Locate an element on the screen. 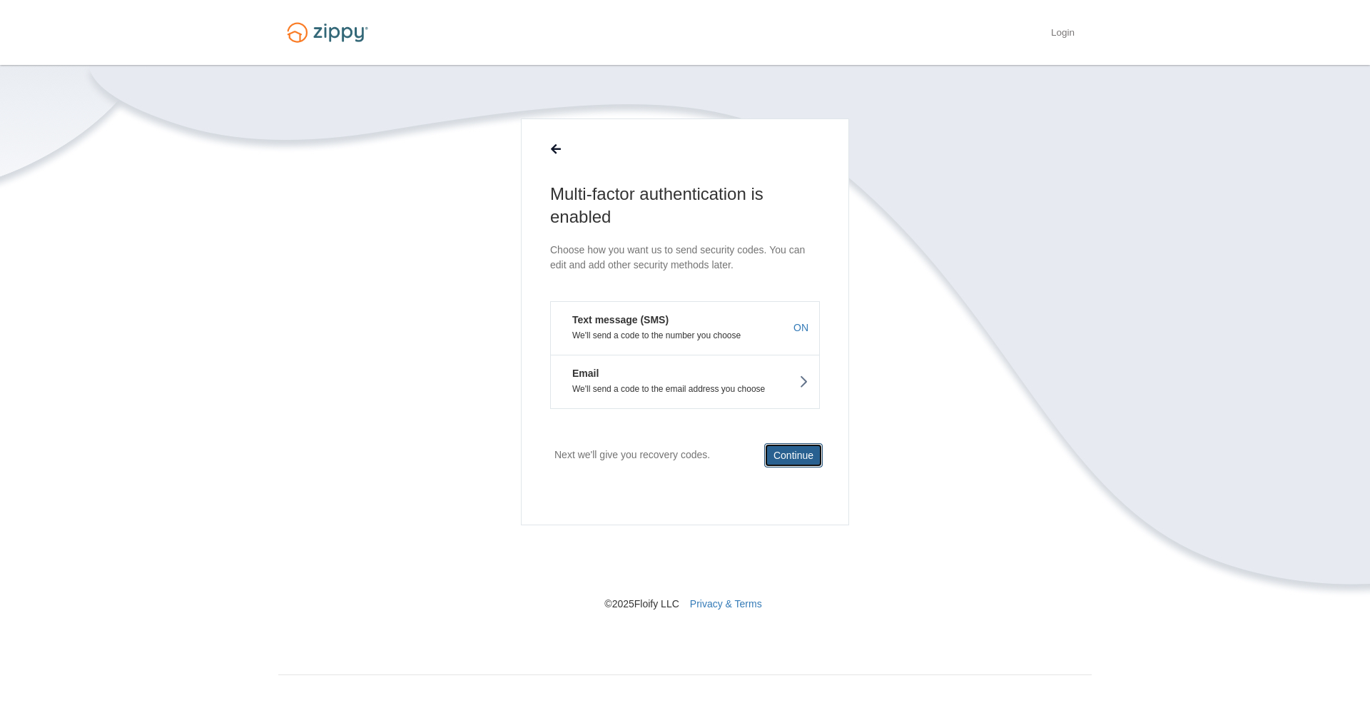  a: Privacy & Terms is located at coordinates (726, 604).